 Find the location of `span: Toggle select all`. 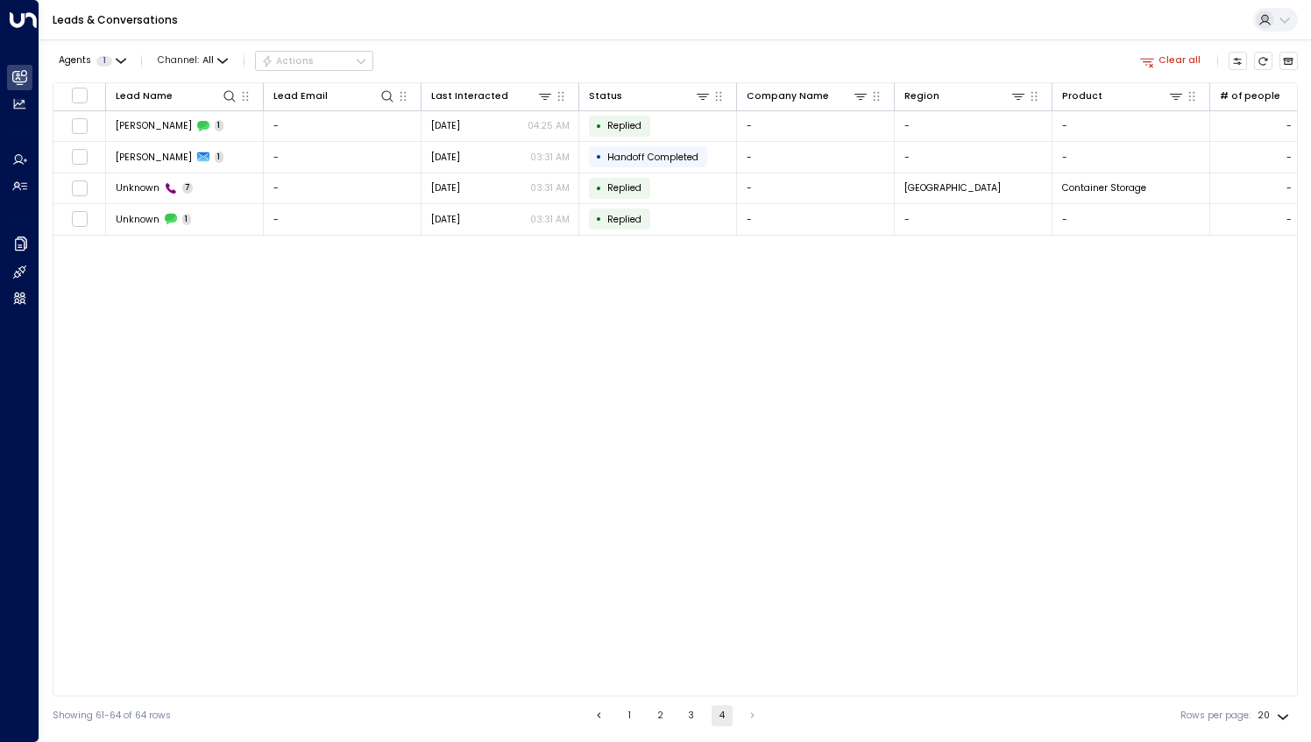

span: Toggle select all is located at coordinates (79, 95).